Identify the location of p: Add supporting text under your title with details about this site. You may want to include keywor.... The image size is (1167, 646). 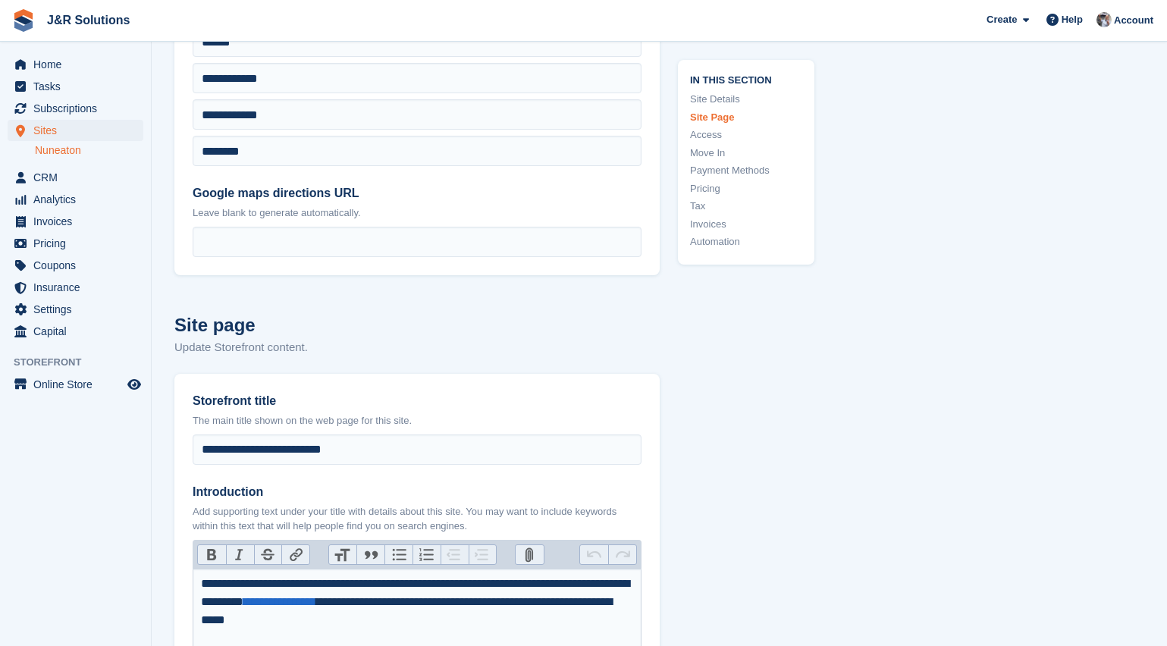
(417, 519).